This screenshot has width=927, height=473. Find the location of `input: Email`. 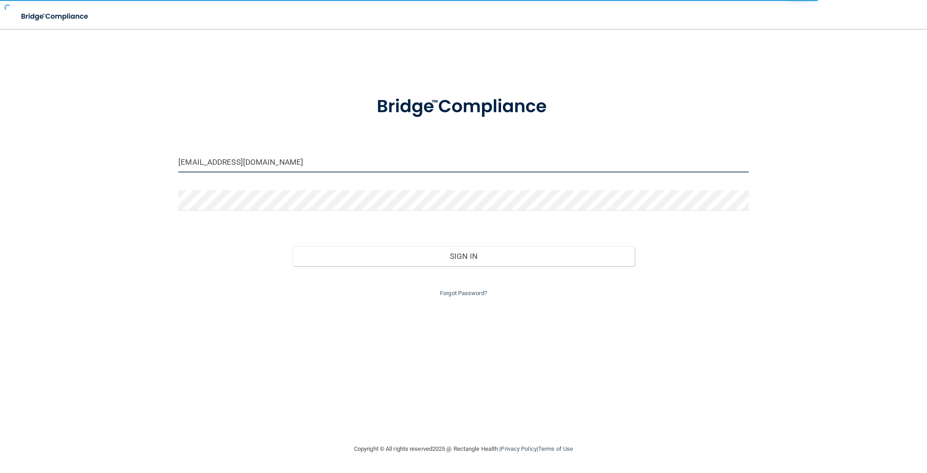

input: Email is located at coordinates (464, 162).